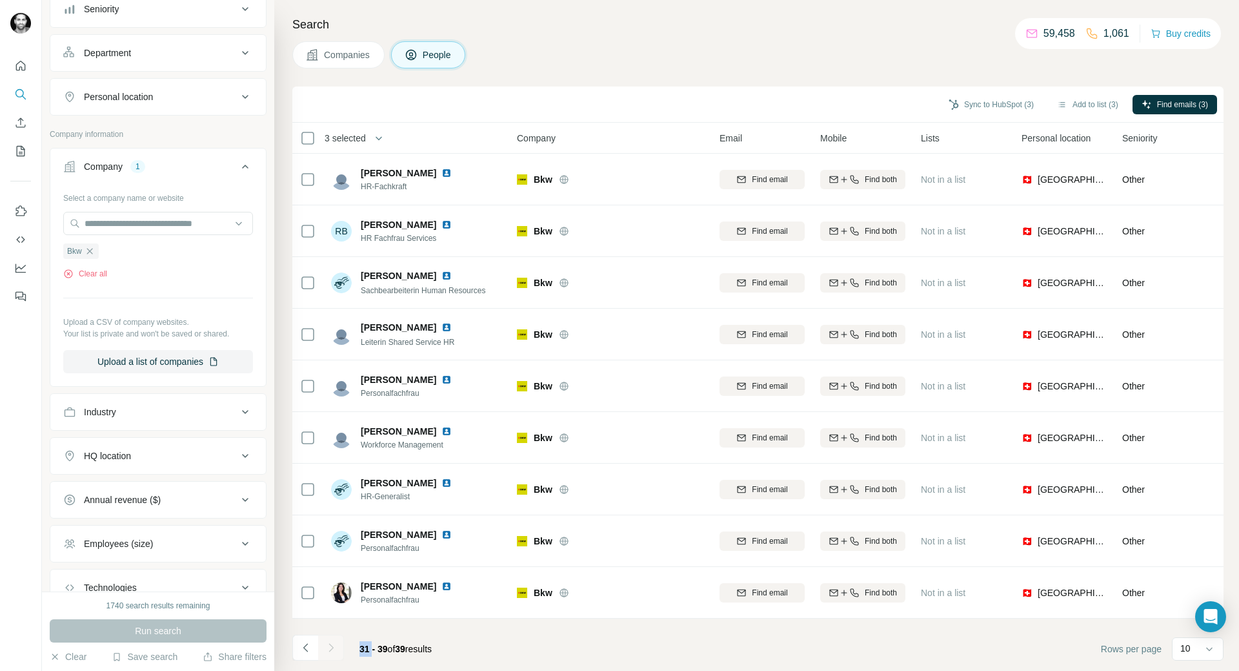 Image resolution: width=1239 pixels, height=671 pixels. What do you see at coordinates (731, 138) in the screenshot?
I see `span: Email` at bounding box center [731, 138].